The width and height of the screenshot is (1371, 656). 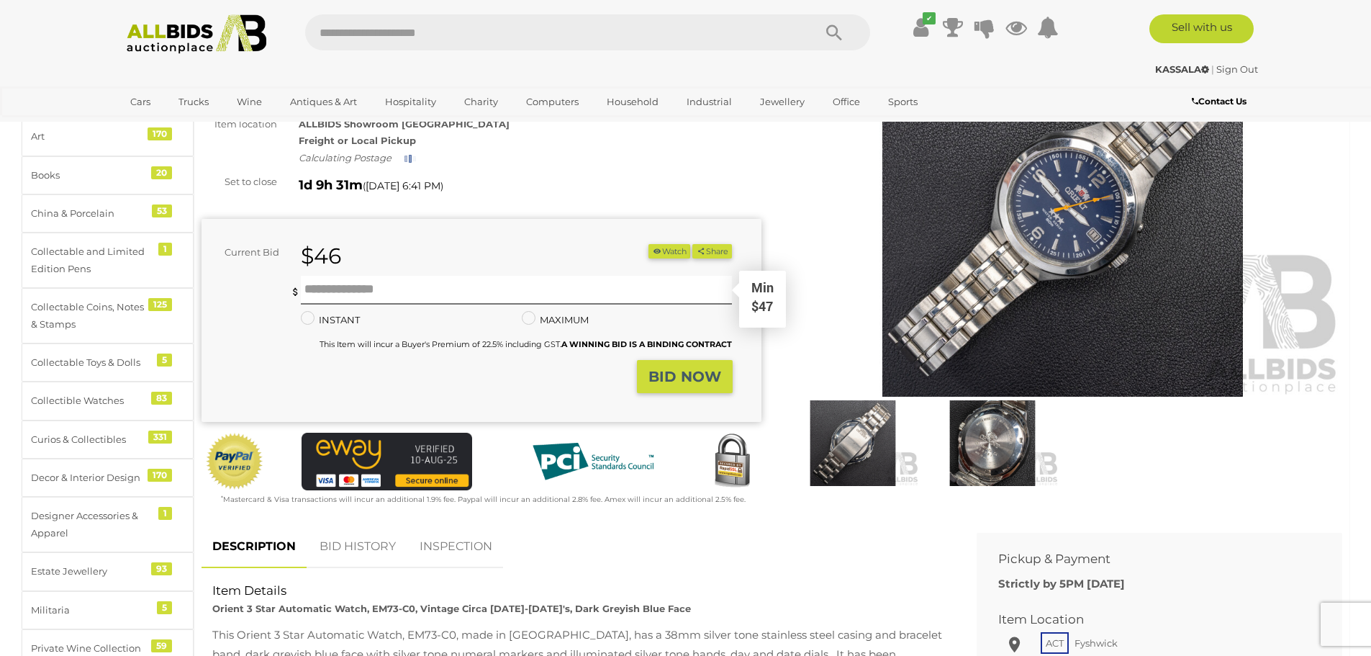 What do you see at coordinates (1201, 29) in the screenshot?
I see `a: Sell with us` at bounding box center [1201, 29].